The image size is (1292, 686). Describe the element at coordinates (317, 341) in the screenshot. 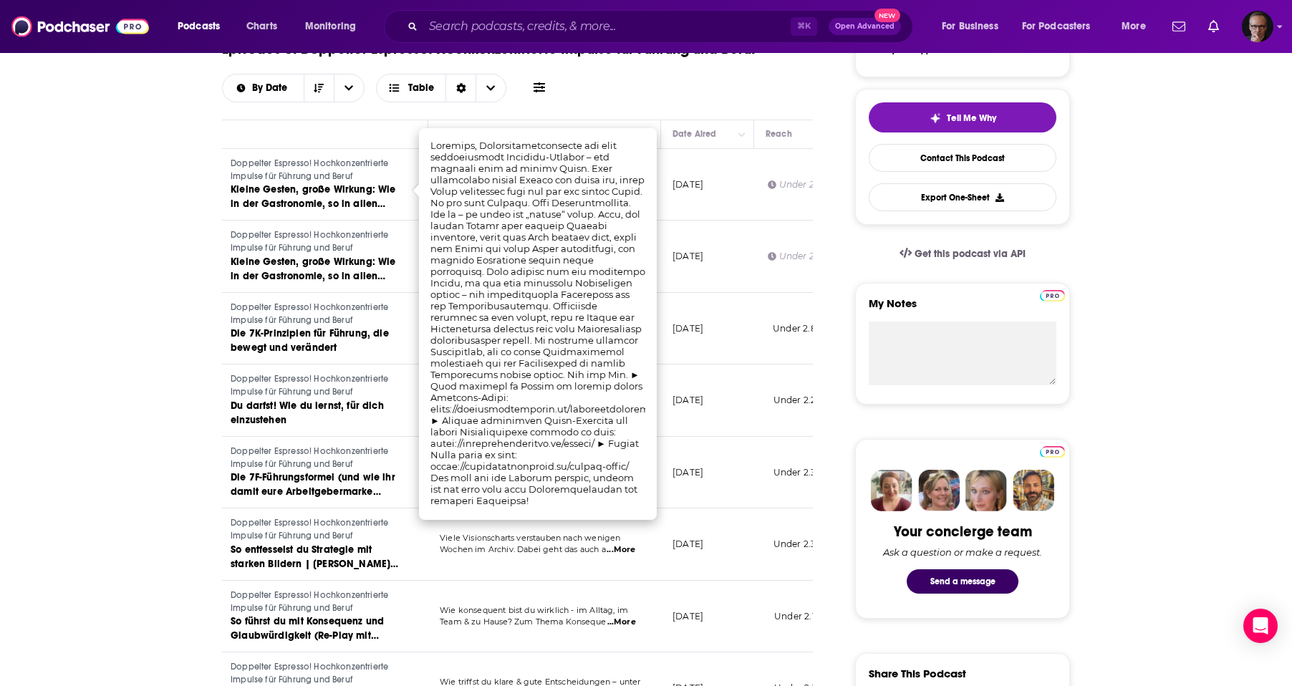

I see `a: Die 7K-Prinzipien für Führung, die bewegt und verändert` at that location.